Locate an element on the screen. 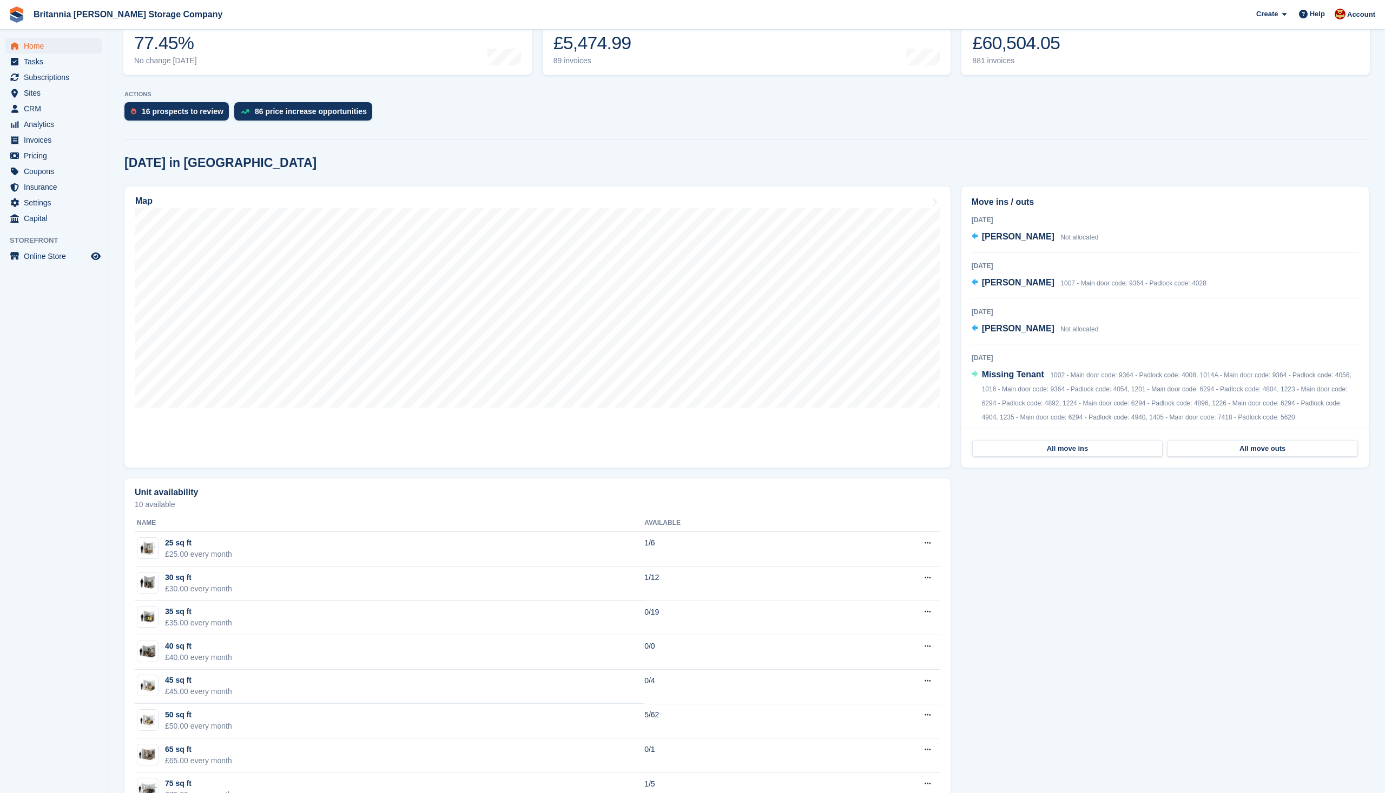 The image size is (1385, 793). div: £25.00 every month is located at coordinates (199, 554).